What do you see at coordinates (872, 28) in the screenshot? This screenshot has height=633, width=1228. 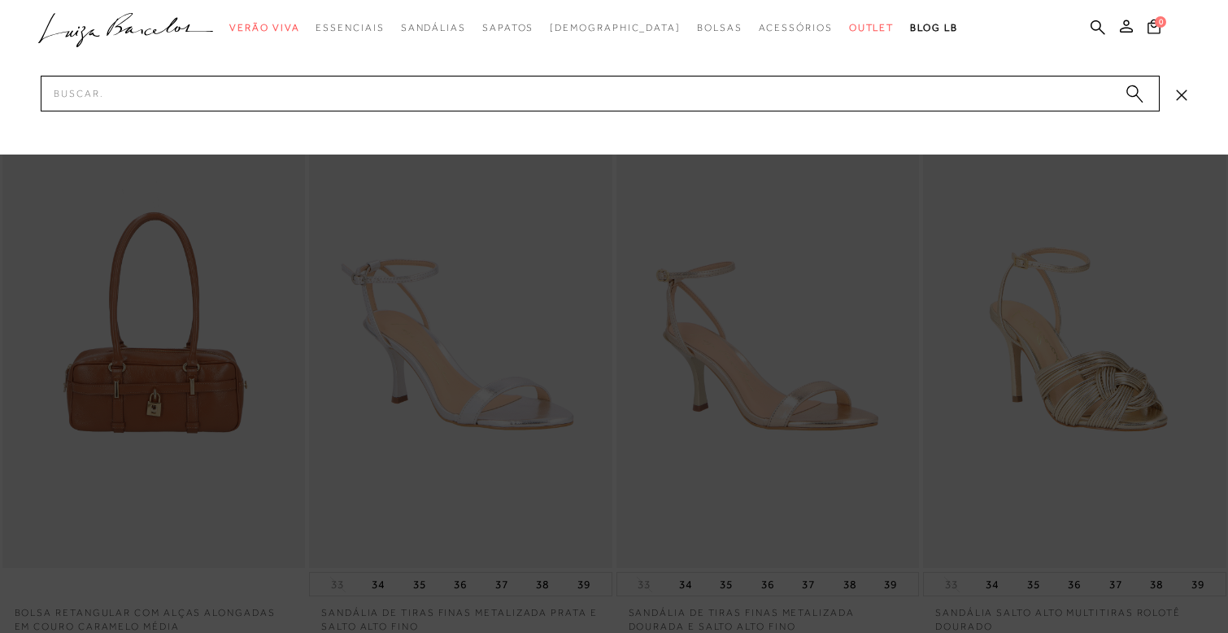 I see `span: Outlet` at bounding box center [872, 28].